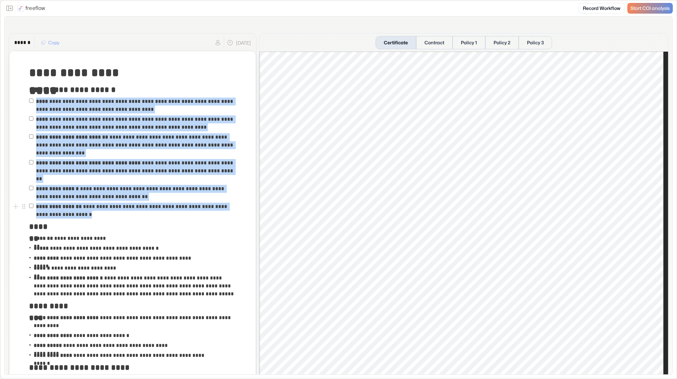 This screenshot has width=677, height=379. I want to click on button: Add block, so click(16, 206).